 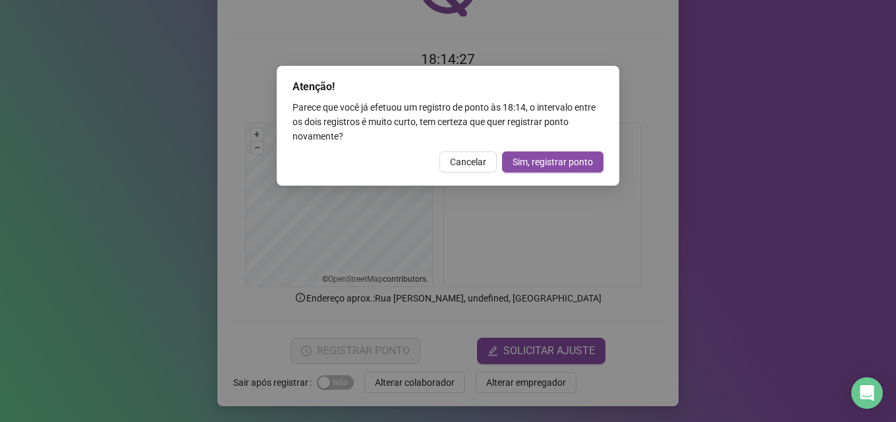 I want to click on span: Cancelar, so click(x=468, y=162).